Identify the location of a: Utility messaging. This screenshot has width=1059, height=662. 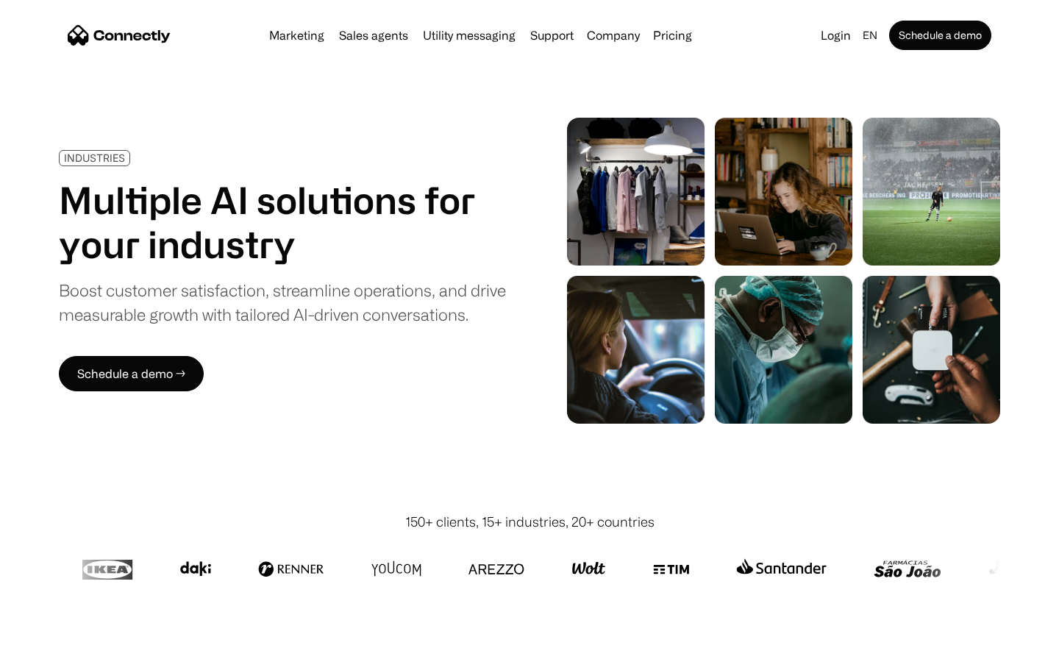
(469, 35).